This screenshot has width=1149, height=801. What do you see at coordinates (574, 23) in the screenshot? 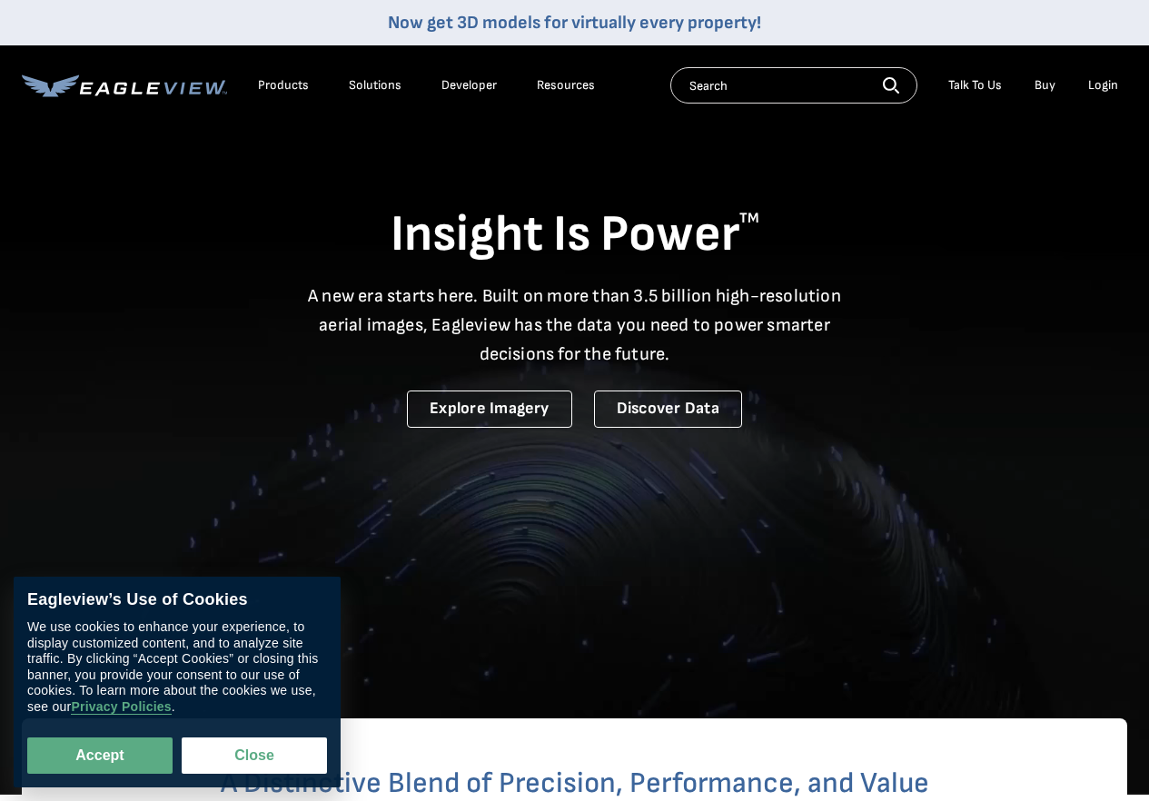
I see `a: Now get 3D models for virtually every property!` at bounding box center [574, 23].